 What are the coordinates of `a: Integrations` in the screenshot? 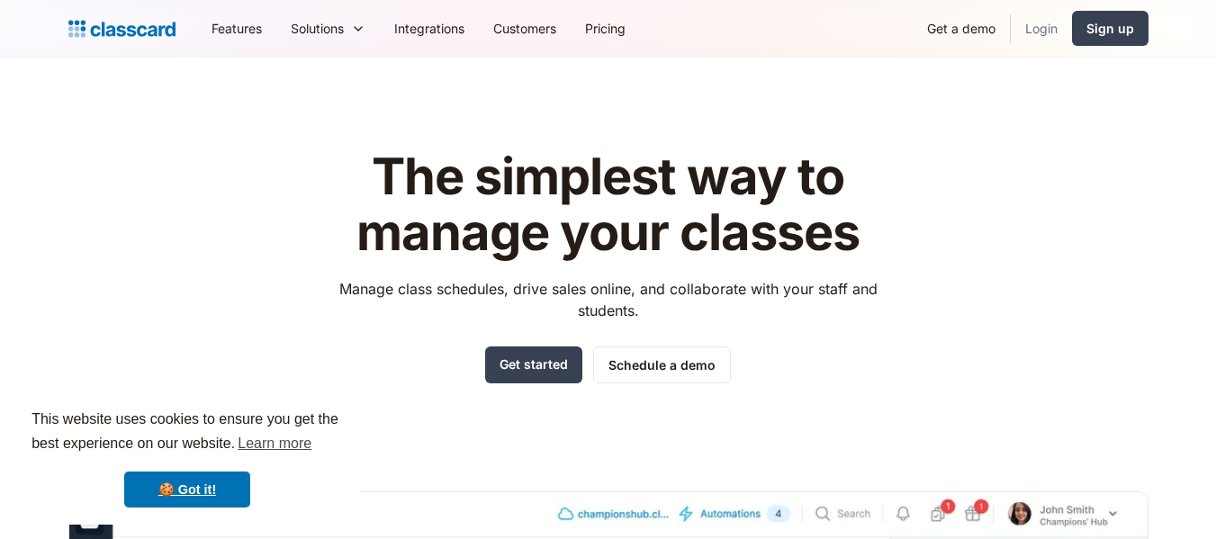 It's located at (429, 28).